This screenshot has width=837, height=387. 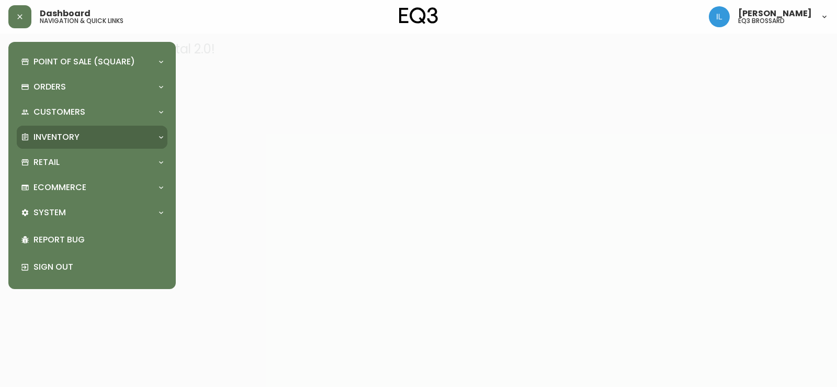 I want to click on div: Report Bug, so click(x=92, y=240).